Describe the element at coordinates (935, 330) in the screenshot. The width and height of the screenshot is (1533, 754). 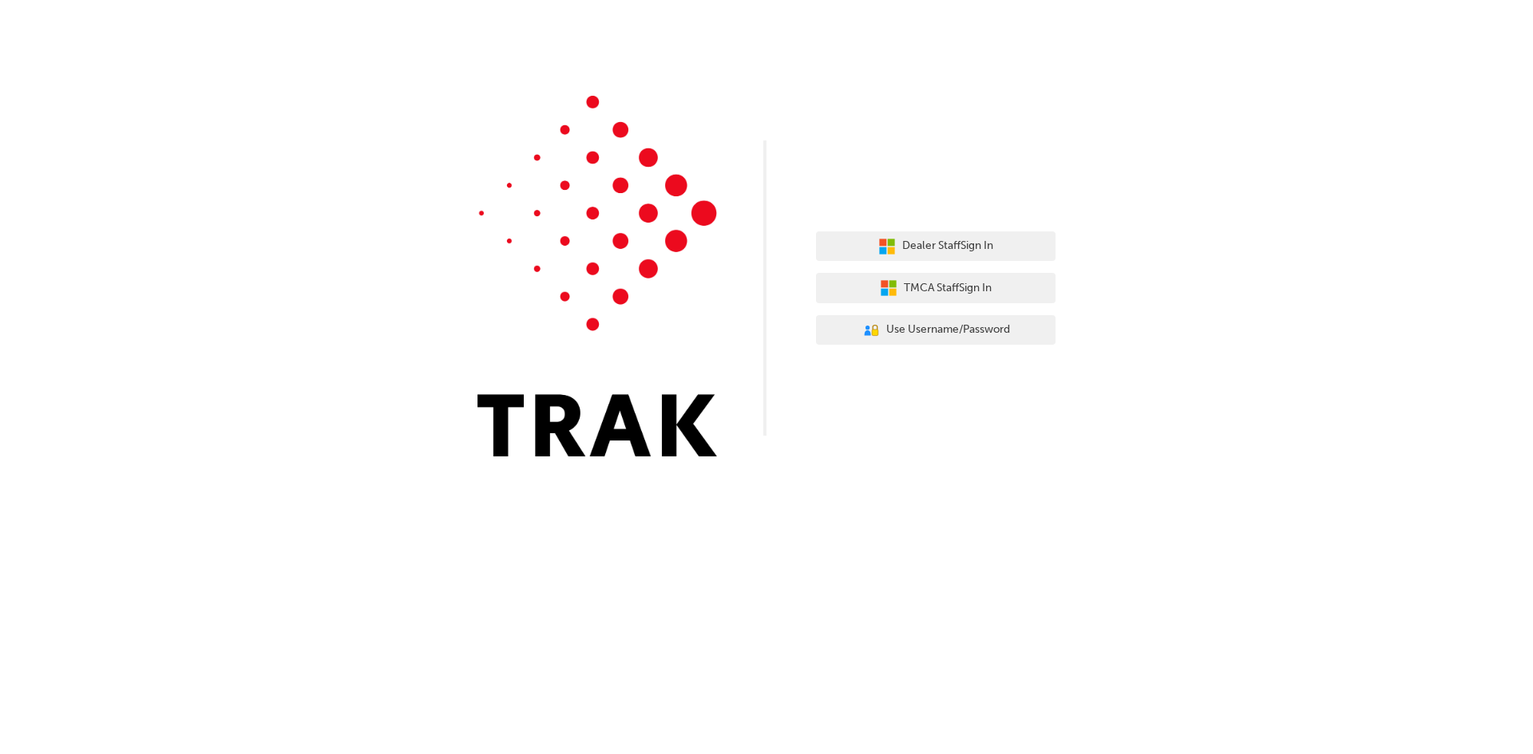
I see `button: Use Username/Password` at that location.